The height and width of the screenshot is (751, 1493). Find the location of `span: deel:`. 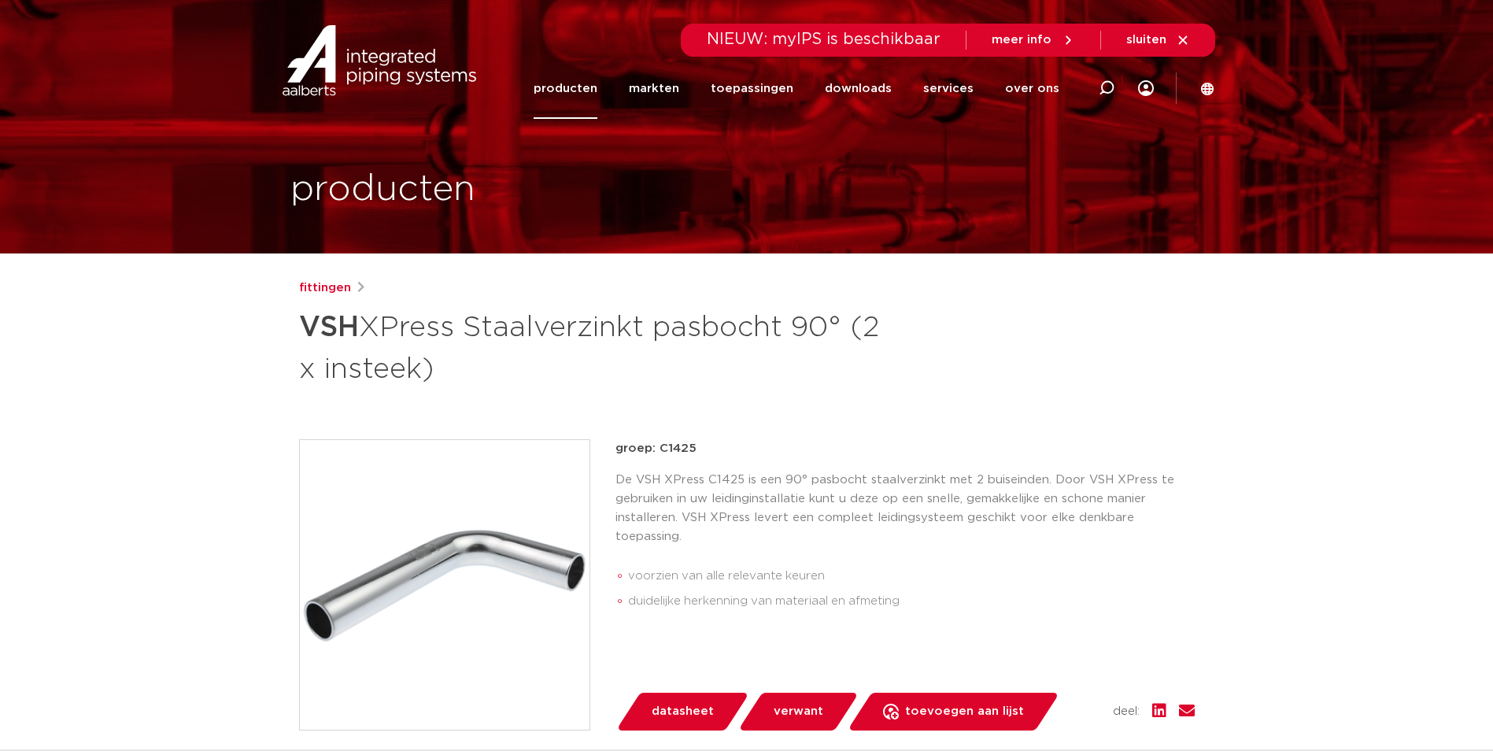

span: deel: is located at coordinates (1126, 711).